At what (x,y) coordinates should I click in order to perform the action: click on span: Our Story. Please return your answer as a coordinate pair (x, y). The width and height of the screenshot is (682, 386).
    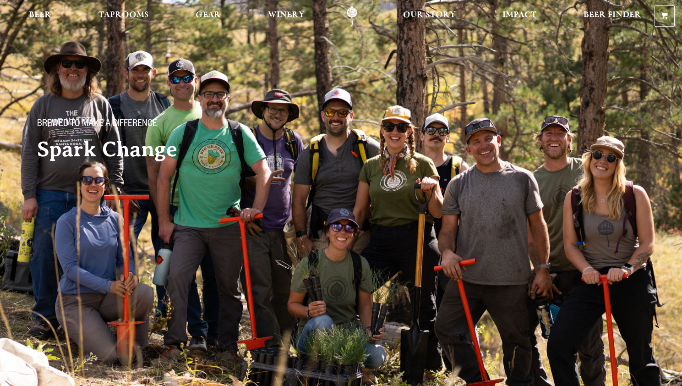
    Looking at the image, I should click on (429, 15).